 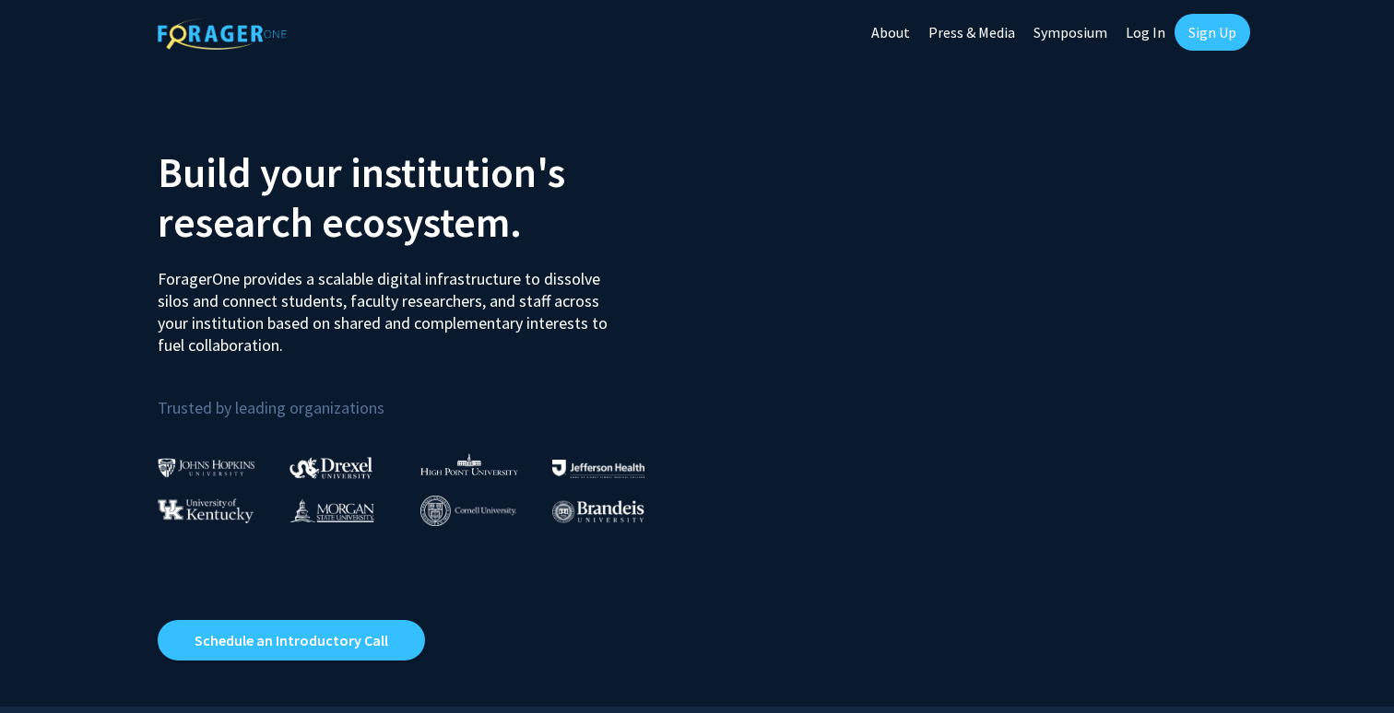 What do you see at coordinates (291, 641) in the screenshot?
I see `a: Opens in a new tab` at bounding box center [291, 641].